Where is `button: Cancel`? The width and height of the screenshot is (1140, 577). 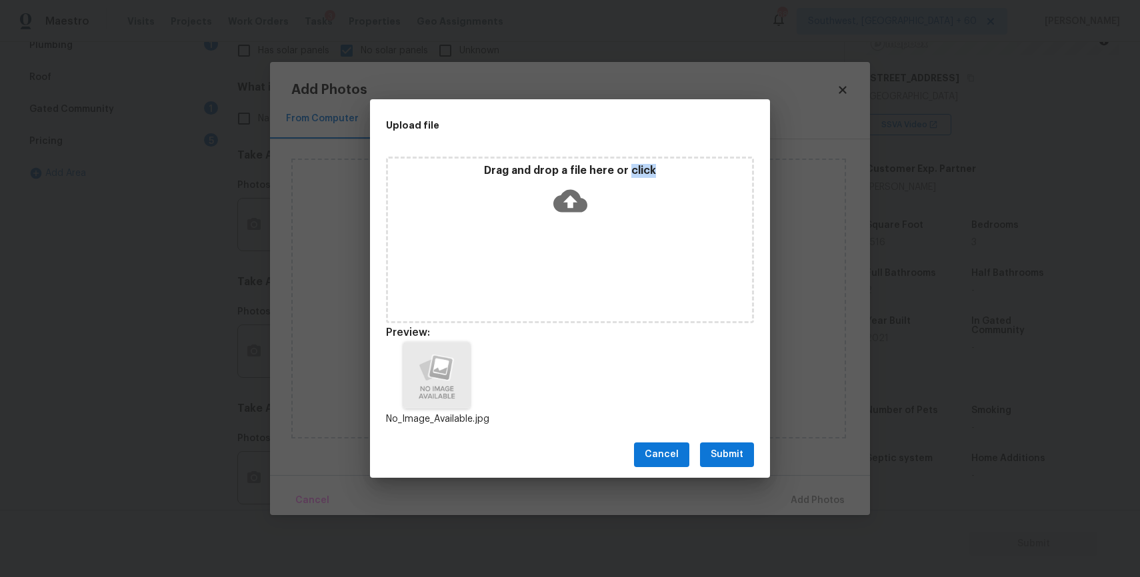
button: Cancel is located at coordinates (661, 455).